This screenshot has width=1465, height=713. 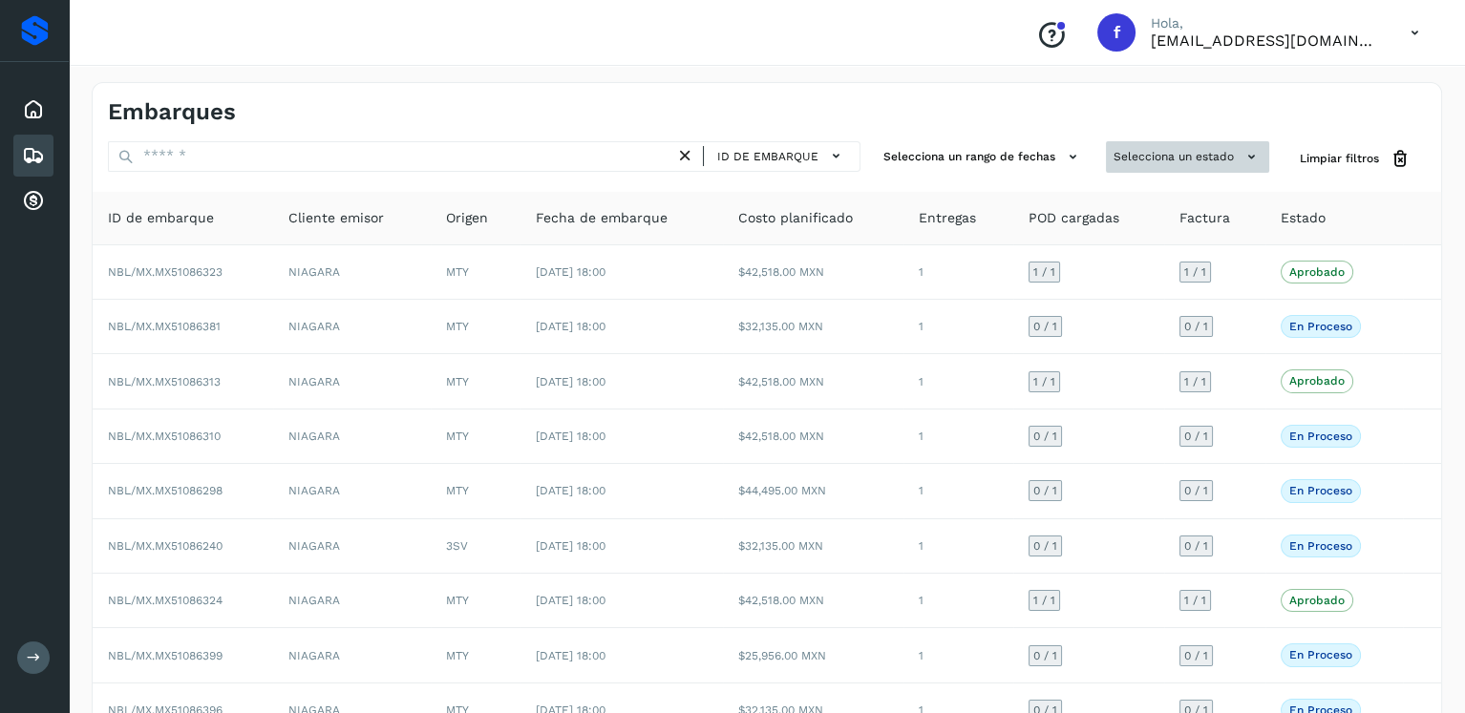 What do you see at coordinates (1073, 218) in the screenshot?
I see `span: POD cargadas` at bounding box center [1073, 218].